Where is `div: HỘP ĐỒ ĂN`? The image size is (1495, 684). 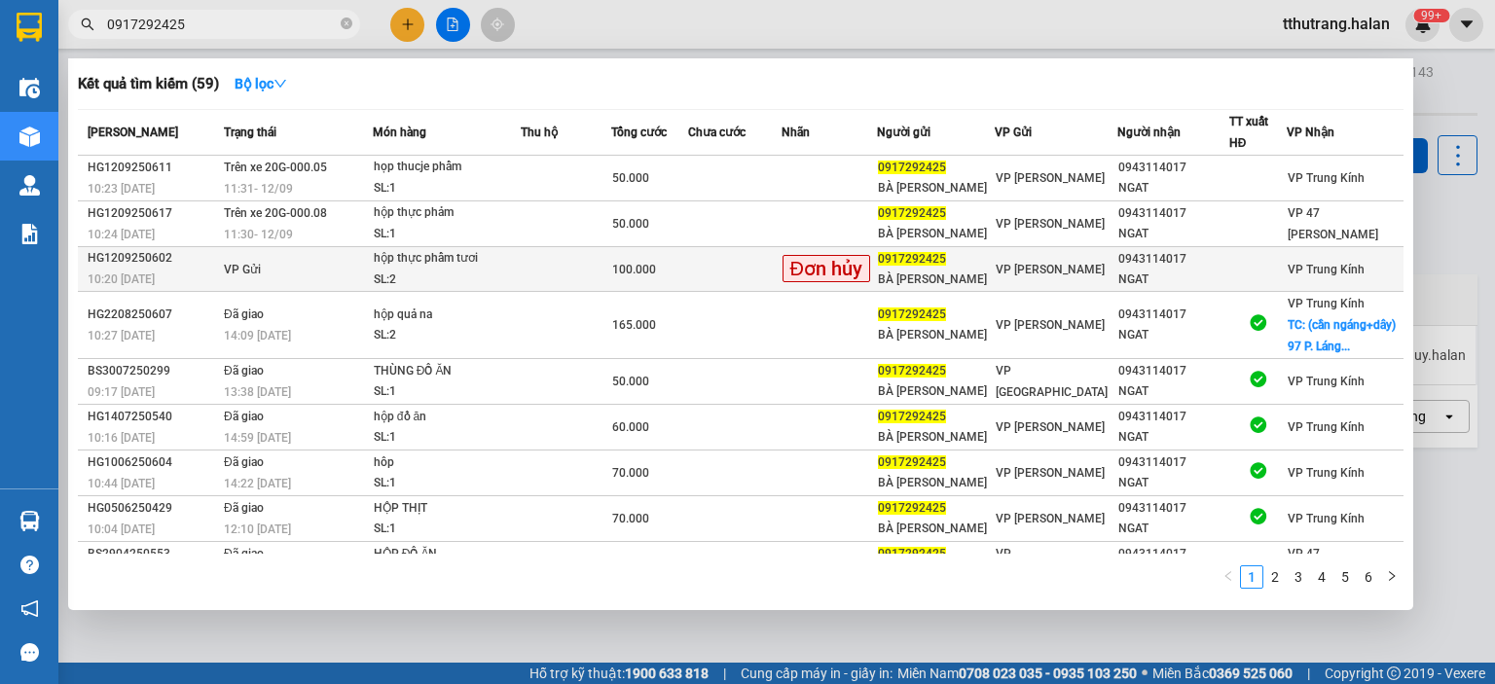
div: HỘP ĐỒ ĂN is located at coordinates (447, 555).